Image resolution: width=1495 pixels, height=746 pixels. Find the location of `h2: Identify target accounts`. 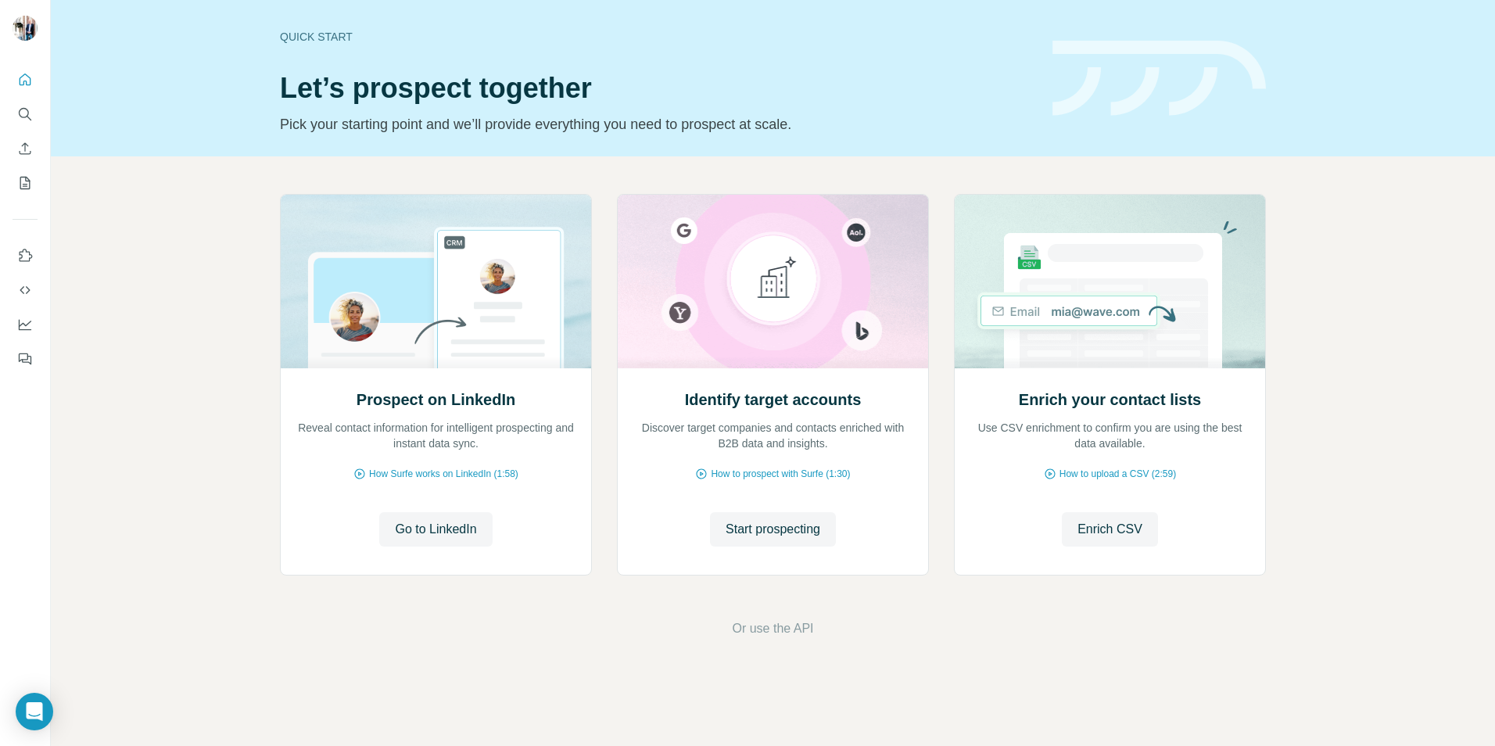

h2: Identify target accounts is located at coordinates (773, 399).